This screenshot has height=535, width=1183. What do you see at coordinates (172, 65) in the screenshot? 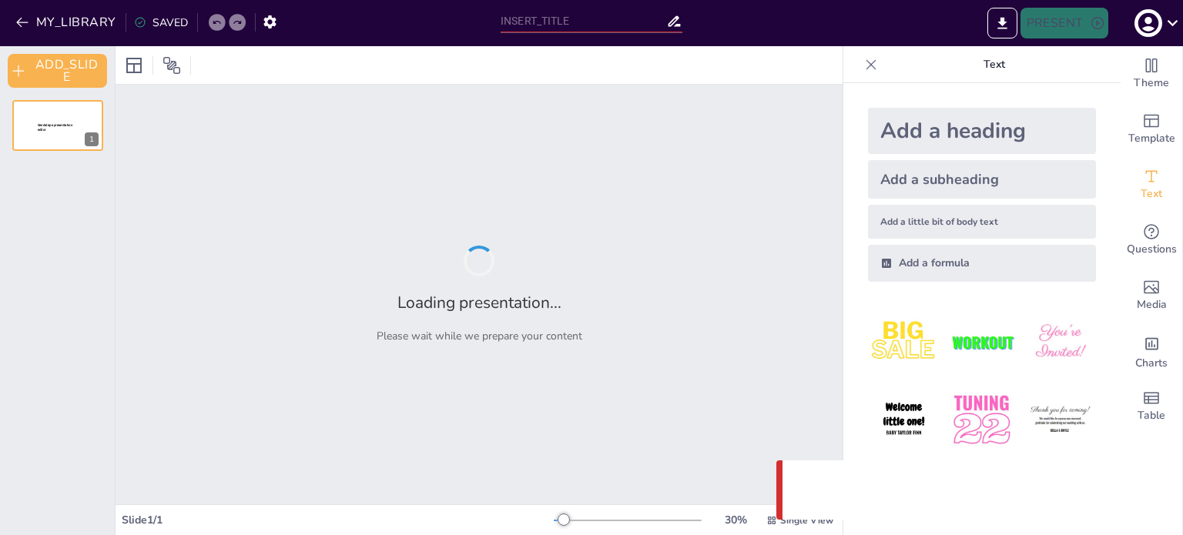
I see `span: Position` at bounding box center [172, 65].